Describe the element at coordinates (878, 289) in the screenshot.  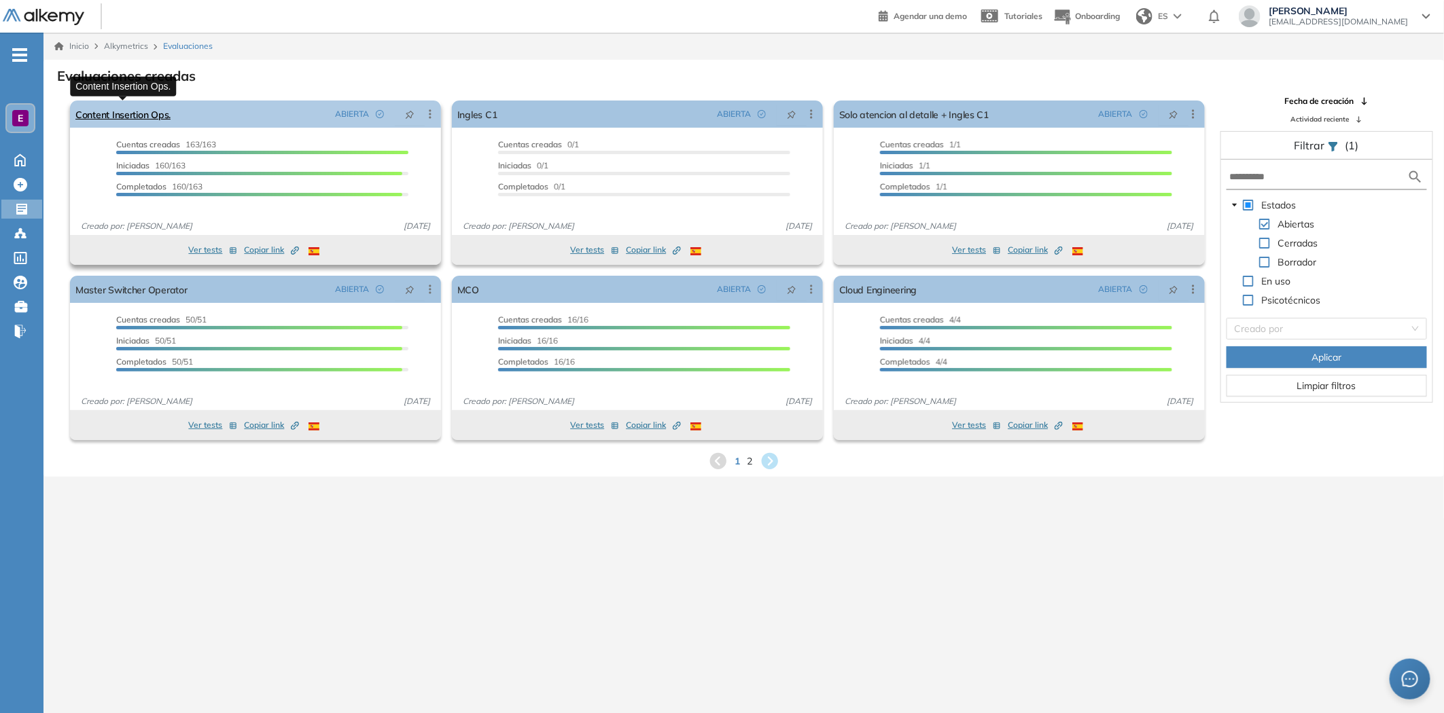
I see `a: Cloud Engineering` at that location.